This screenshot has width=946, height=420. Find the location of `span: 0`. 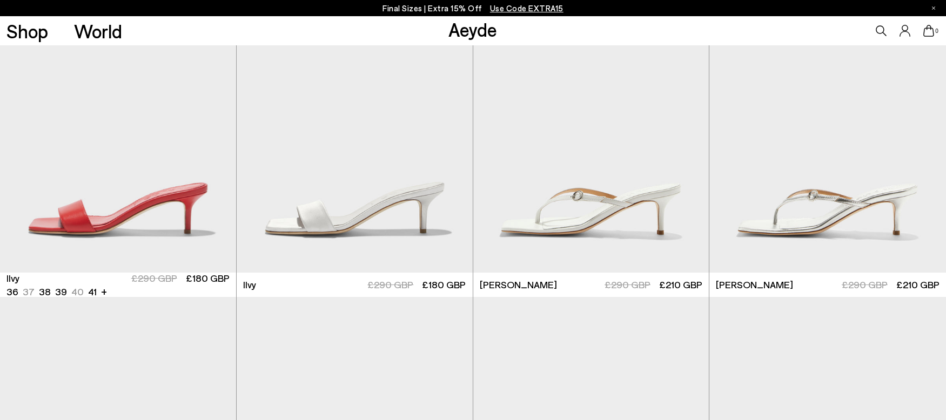

span: 0 is located at coordinates (937, 31).